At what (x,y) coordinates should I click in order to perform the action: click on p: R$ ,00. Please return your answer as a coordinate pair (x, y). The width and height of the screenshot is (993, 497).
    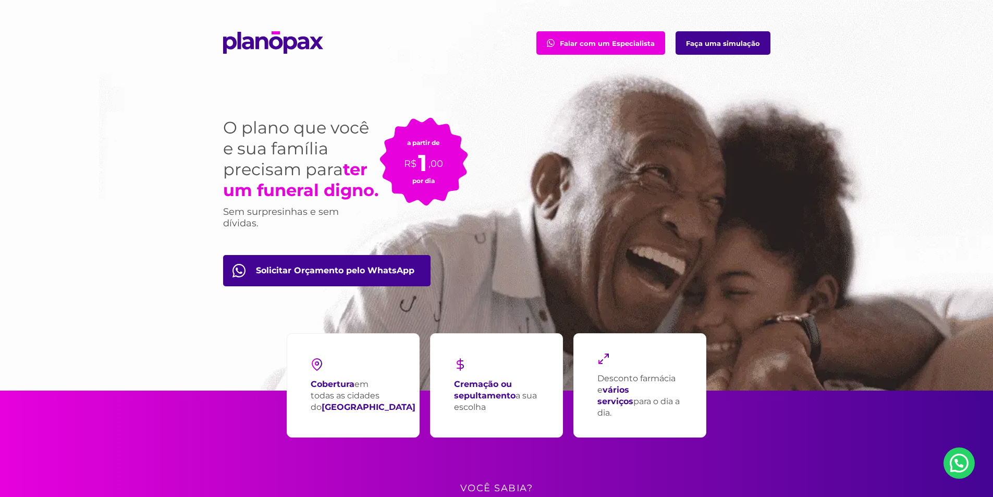
    Looking at the image, I should click on (423, 158).